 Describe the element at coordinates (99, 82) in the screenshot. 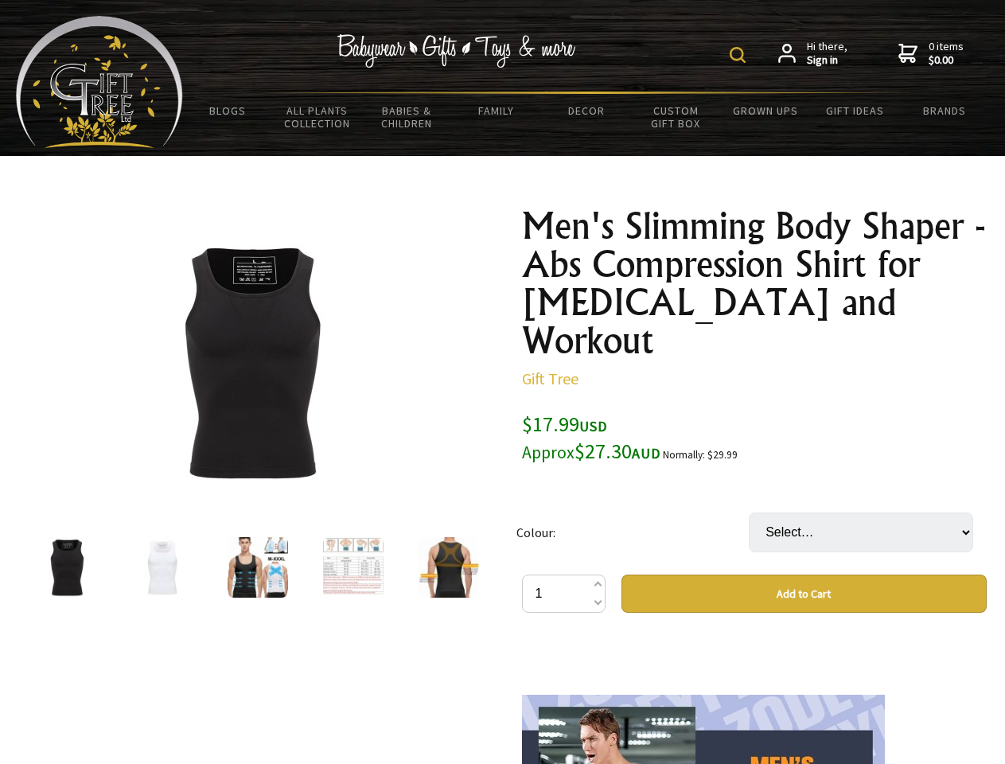

I see `img: Babyware - Gifts - Toys and more...` at that location.